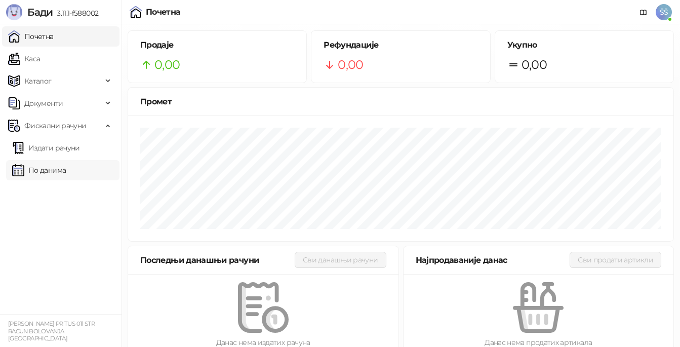 The width and height of the screenshot is (680, 347). I want to click on div: Промет, so click(400, 101).